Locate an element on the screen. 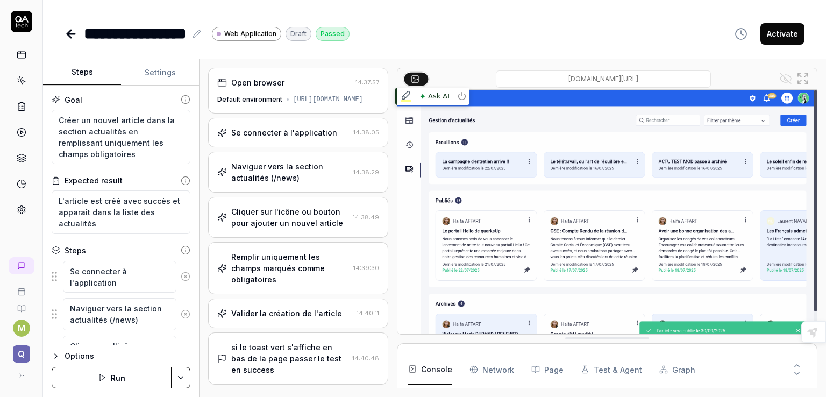 The height and width of the screenshot is (397, 826). a: Book a call with us is located at coordinates (21, 287).